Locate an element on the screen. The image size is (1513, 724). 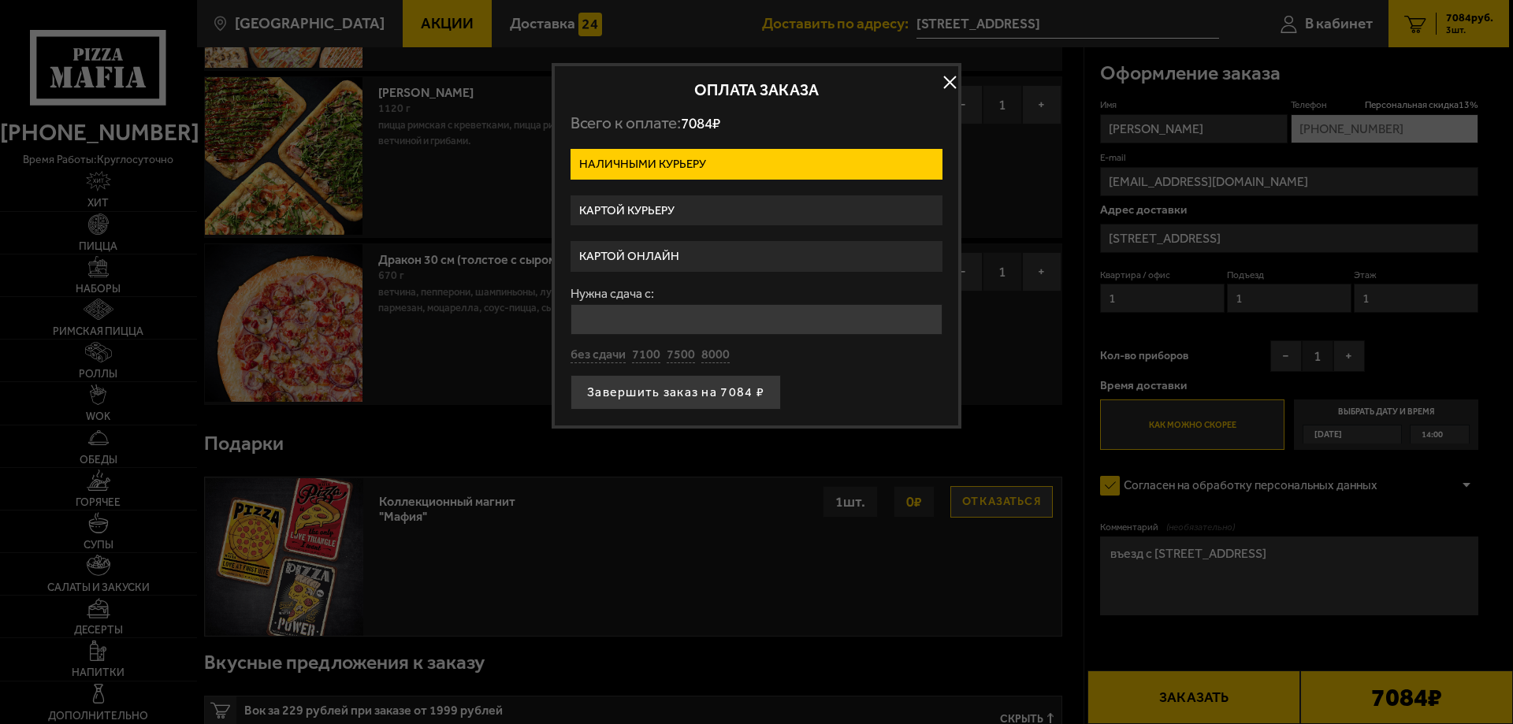
button: без сдачи is located at coordinates (598, 355).